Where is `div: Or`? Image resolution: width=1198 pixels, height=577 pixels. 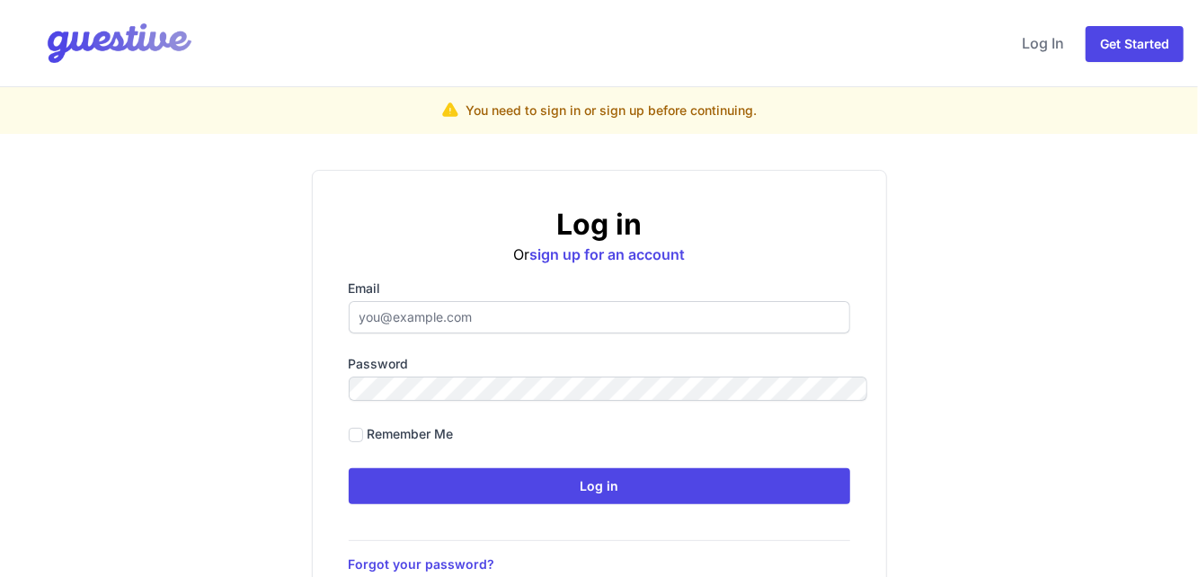 div: Or is located at coordinates (599, 235).